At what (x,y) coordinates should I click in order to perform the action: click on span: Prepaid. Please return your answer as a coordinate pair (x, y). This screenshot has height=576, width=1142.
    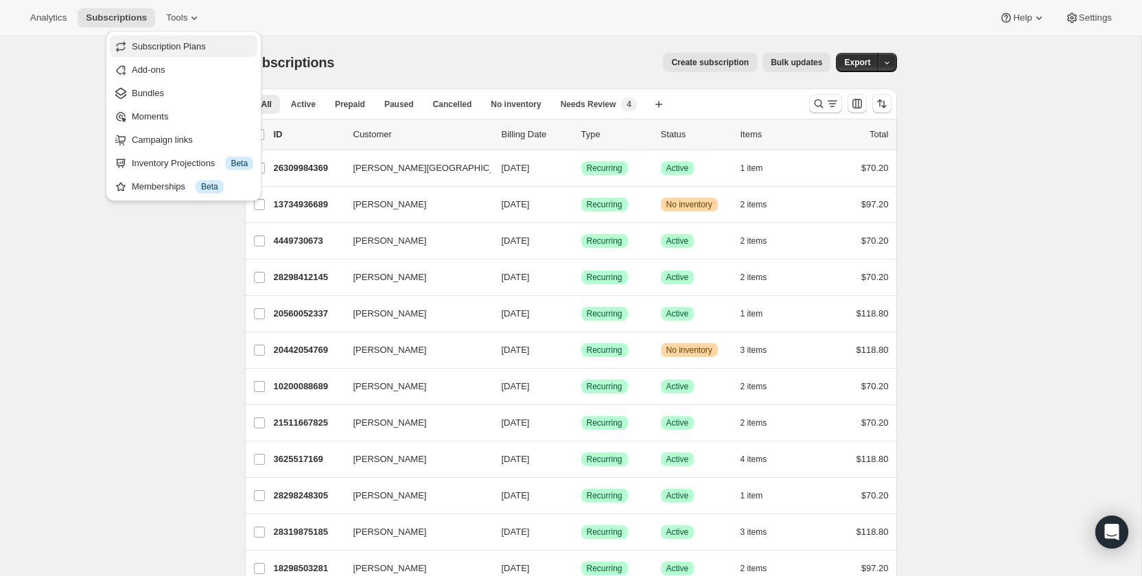
    Looking at the image, I should click on (350, 104).